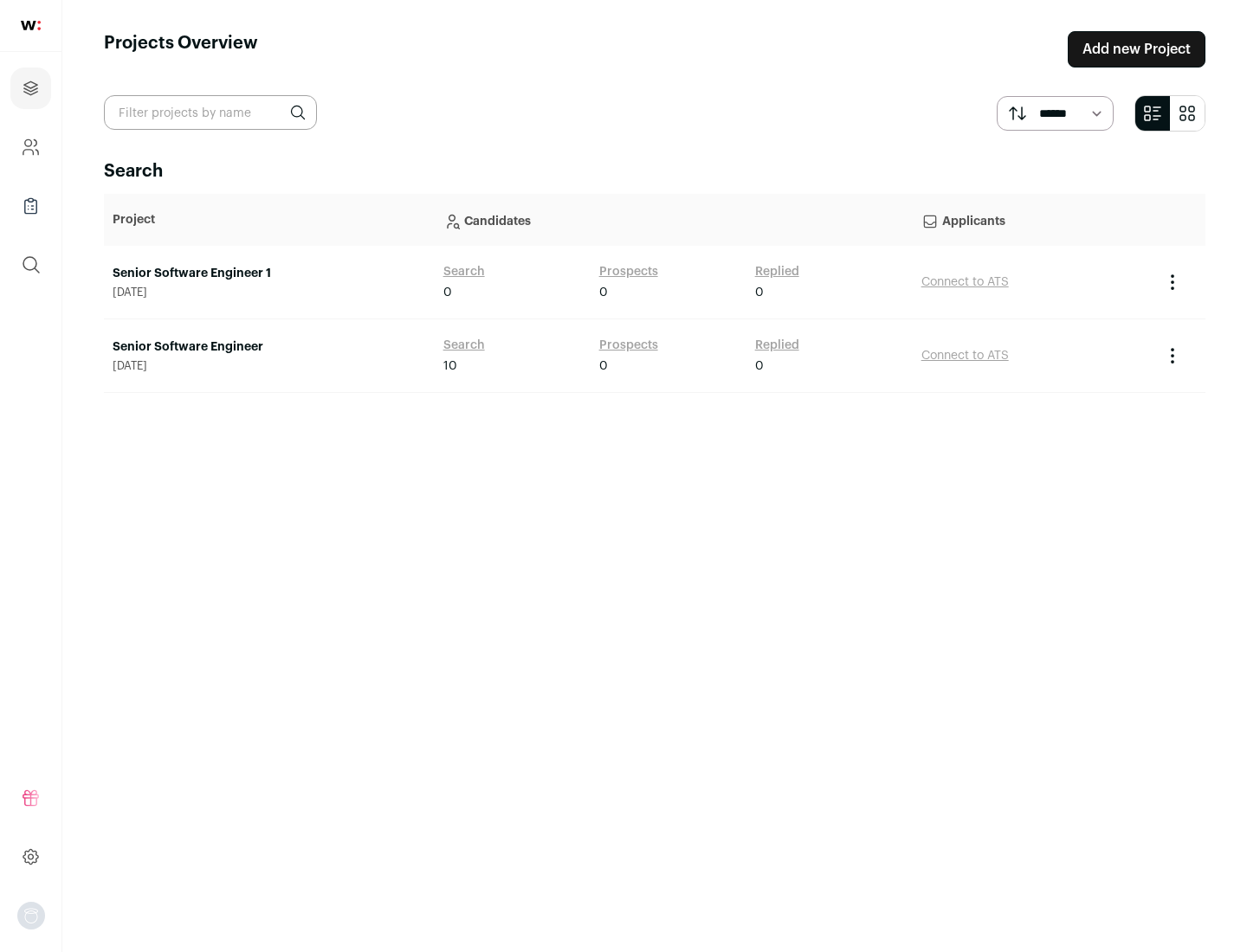 The image size is (1247, 952). What do you see at coordinates (673, 219) in the screenshot?
I see `p: Candidates` at bounding box center [673, 219].